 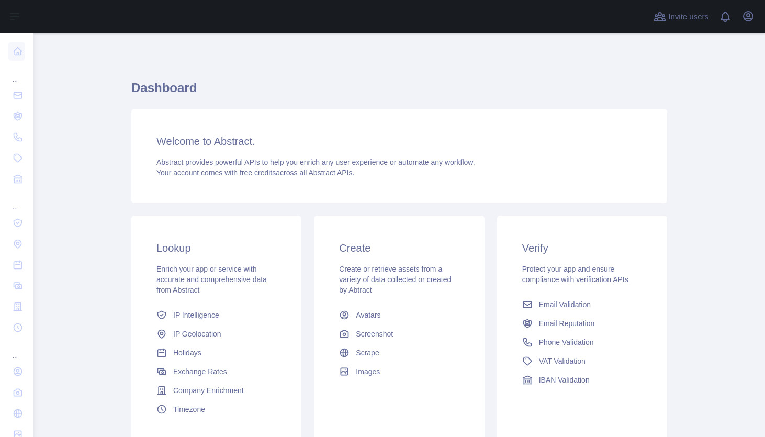 What do you see at coordinates (575, 274) in the screenshot?
I see `span: Protect your app and ensure compliance with verification APIs` at bounding box center [575, 274].